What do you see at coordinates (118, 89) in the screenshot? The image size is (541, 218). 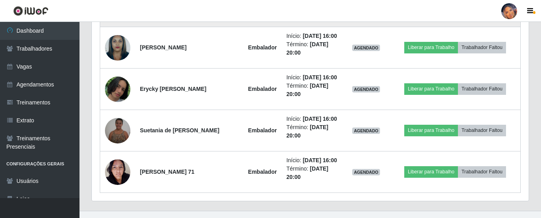 I see `img: 1754681491245.jpeg` at bounding box center [118, 89].